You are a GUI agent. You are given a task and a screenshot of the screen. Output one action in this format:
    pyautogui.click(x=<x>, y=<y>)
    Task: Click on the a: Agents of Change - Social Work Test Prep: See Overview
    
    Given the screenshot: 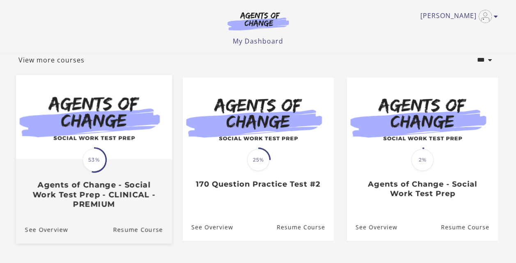 What is the action you would take?
    pyautogui.click(x=372, y=227)
    